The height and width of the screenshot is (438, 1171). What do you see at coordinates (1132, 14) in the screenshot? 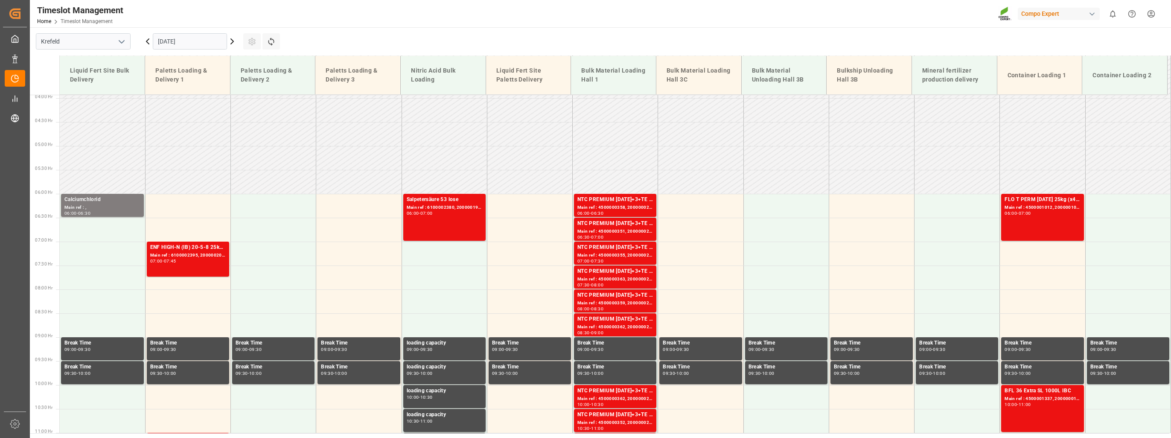
I see `button: Help Center` at bounding box center [1132, 14].